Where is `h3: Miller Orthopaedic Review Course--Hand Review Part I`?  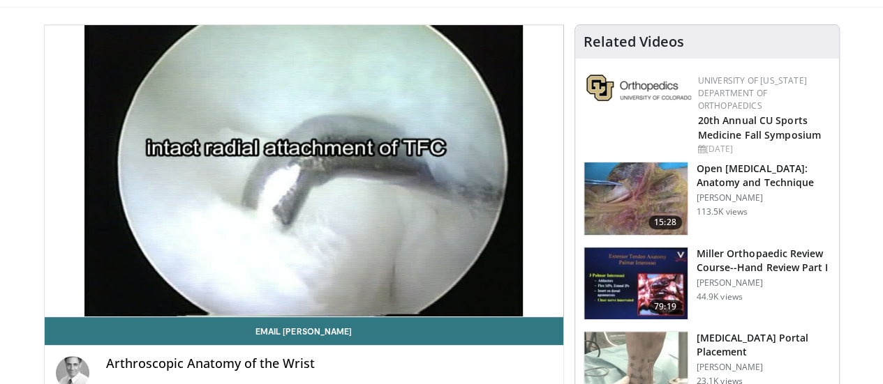 h3: Miller Orthopaedic Review Course--Hand Review Part I is located at coordinates (763, 261).